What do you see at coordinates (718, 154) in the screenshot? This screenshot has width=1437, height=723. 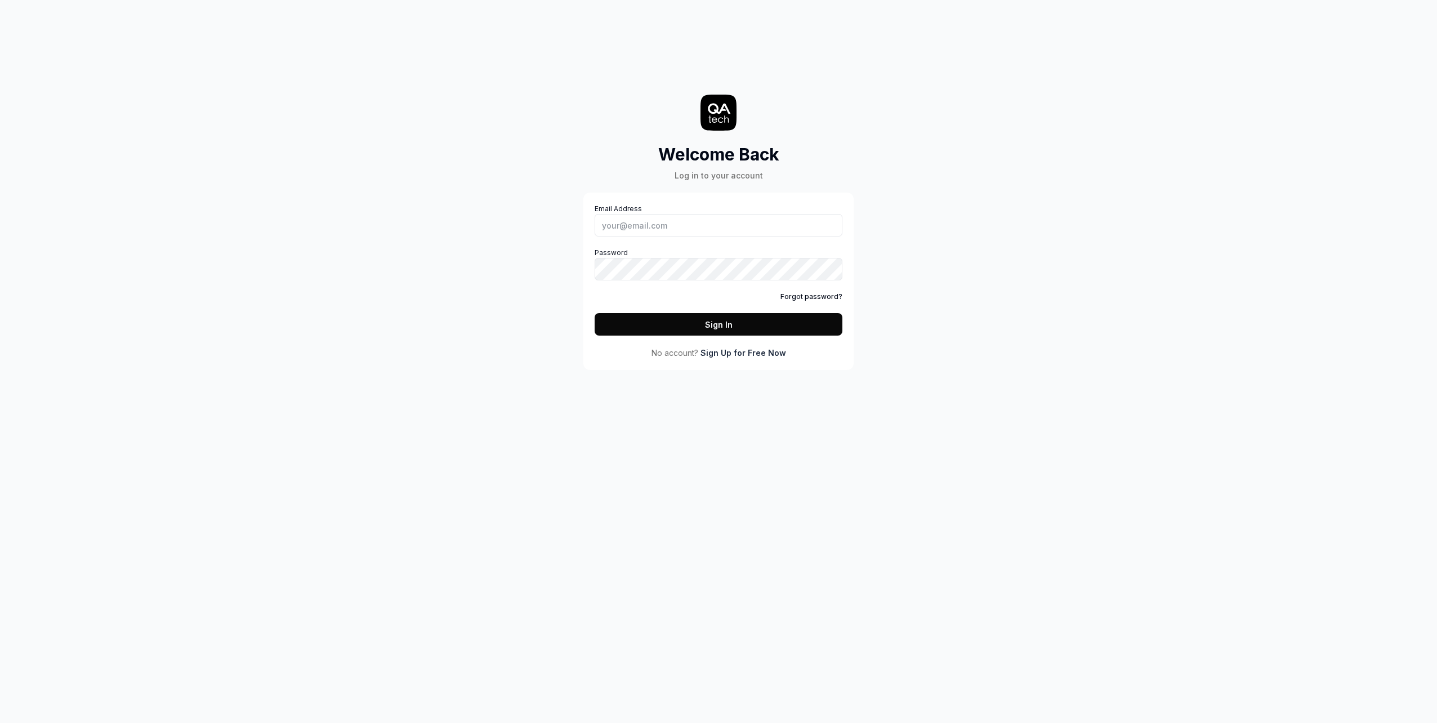 I see `h2: Welcome Back` at bounding box center [718, 154].